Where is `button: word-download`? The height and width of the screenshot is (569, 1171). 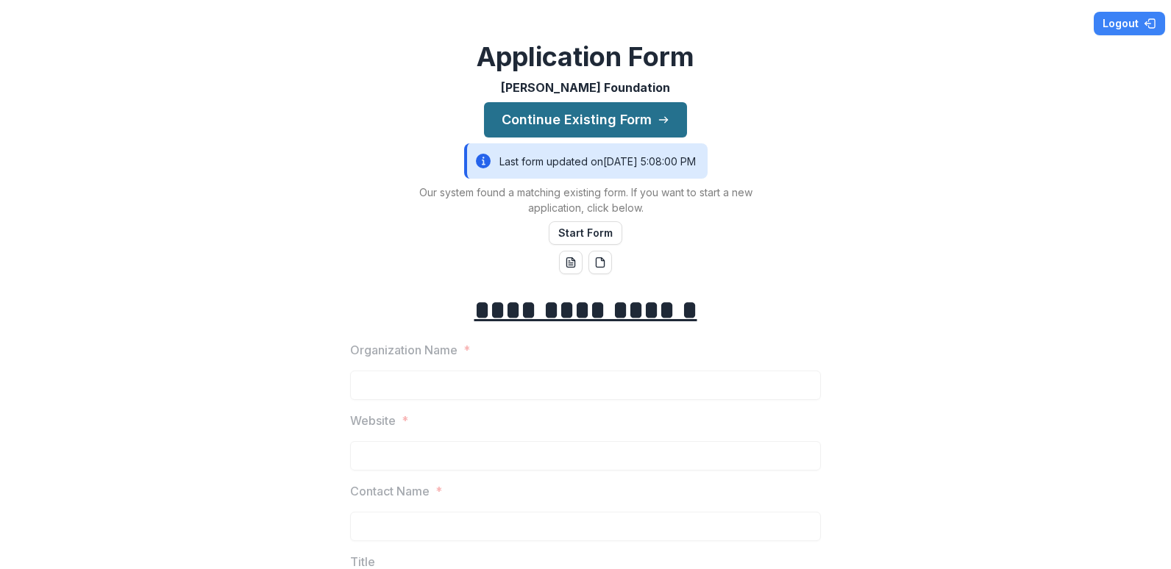 button: word-download is located at coordinates (571, 263).